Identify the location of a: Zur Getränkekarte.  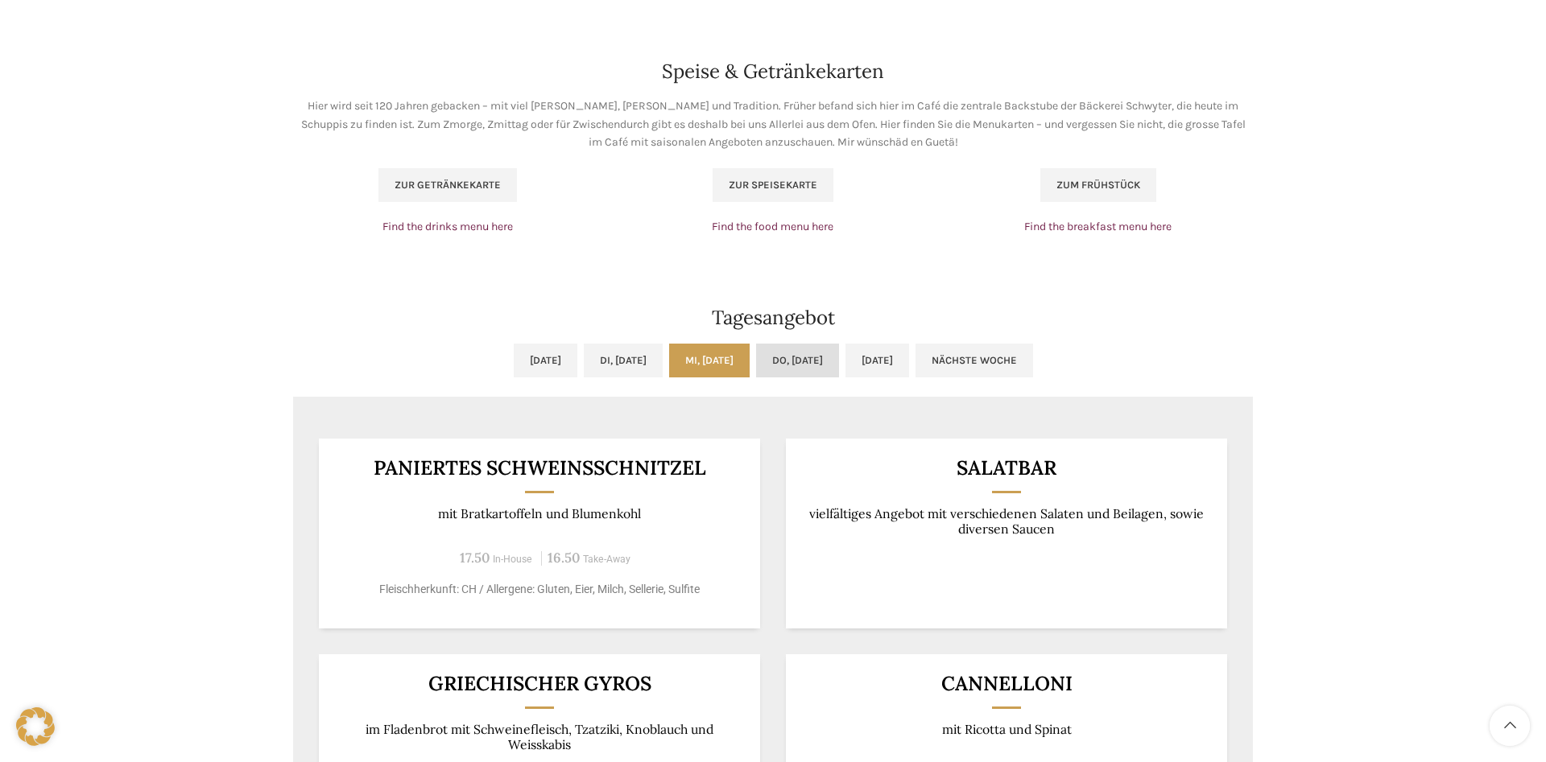
(448, 185).